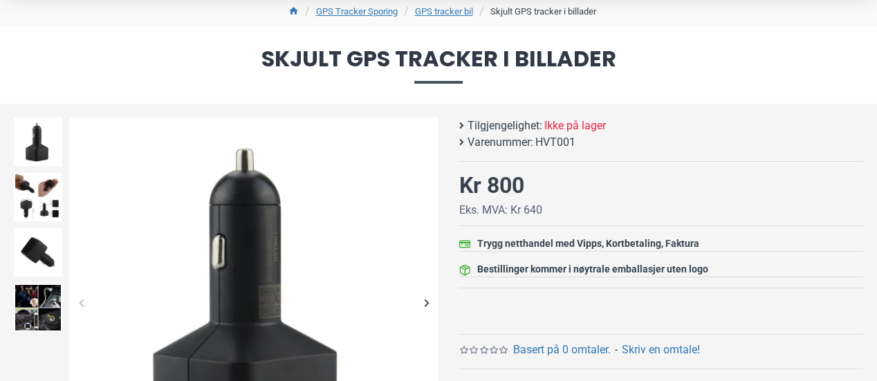 This screenshot has height=381, width=877. What do you see at coordinates (660, 350) in the screenshot?
I see `a: Skriv en omtale!` at bounding box center [660, 350].